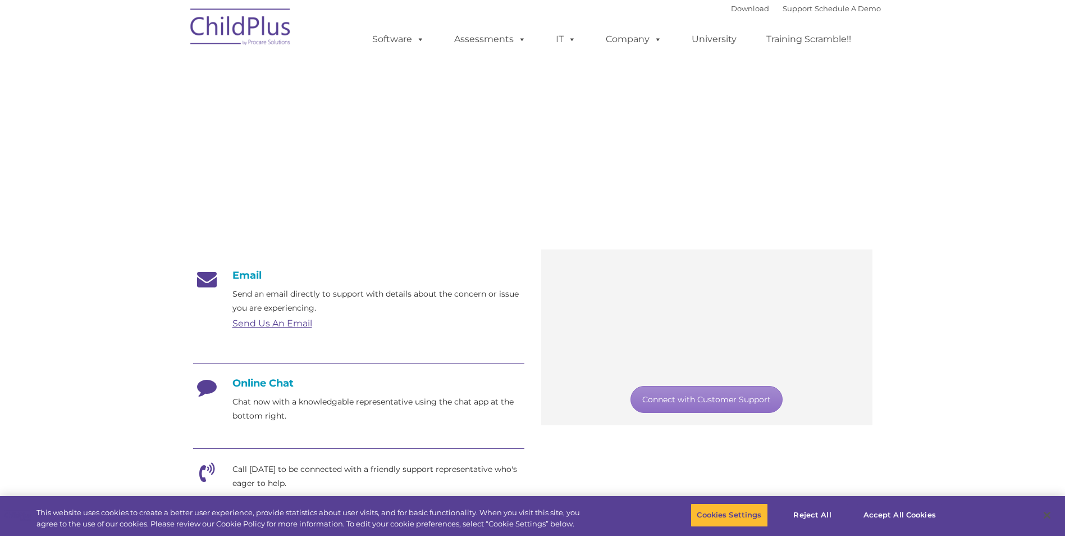 Image resolution: width=1065 pixels, height=536 pixels. I want to click on a: Assessments, so click(490, 39).